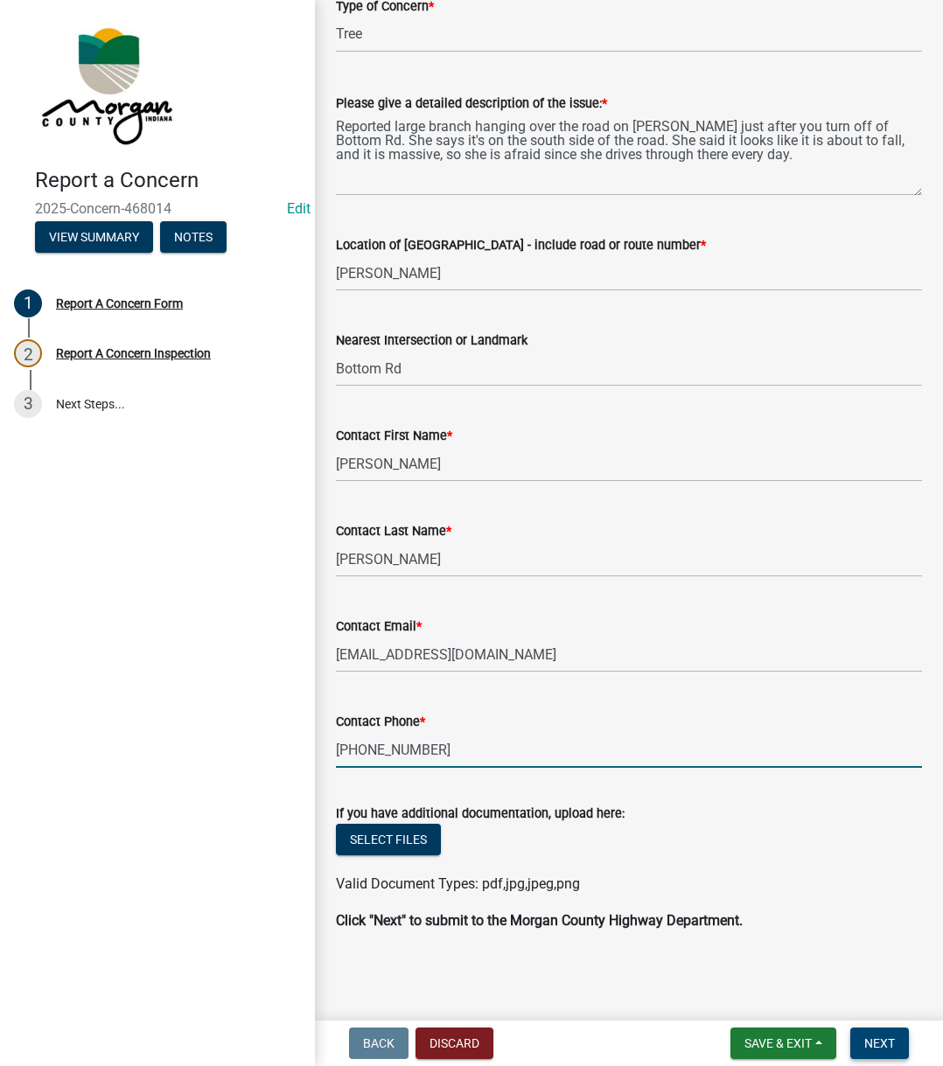 This screenshot has width=943, height=1066. What do you see at coordinates (783, 1043) in the screenshot?
I see `button: Save & Exit` at bounding box center [783, 1043].